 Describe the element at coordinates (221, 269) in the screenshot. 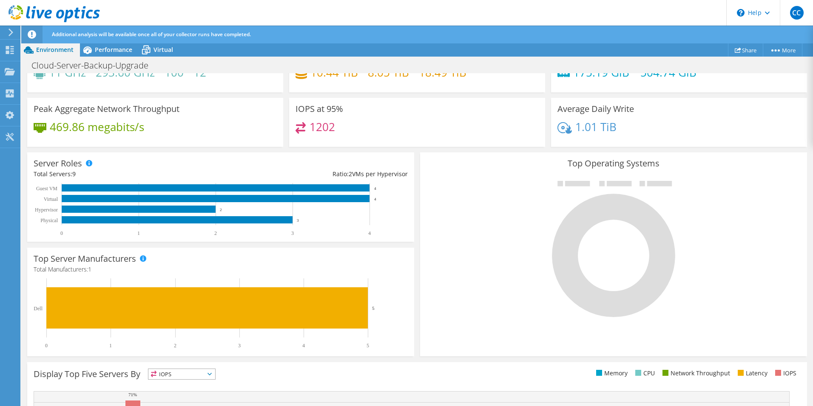

I see `h4: Total Manufacturers:` at that location.